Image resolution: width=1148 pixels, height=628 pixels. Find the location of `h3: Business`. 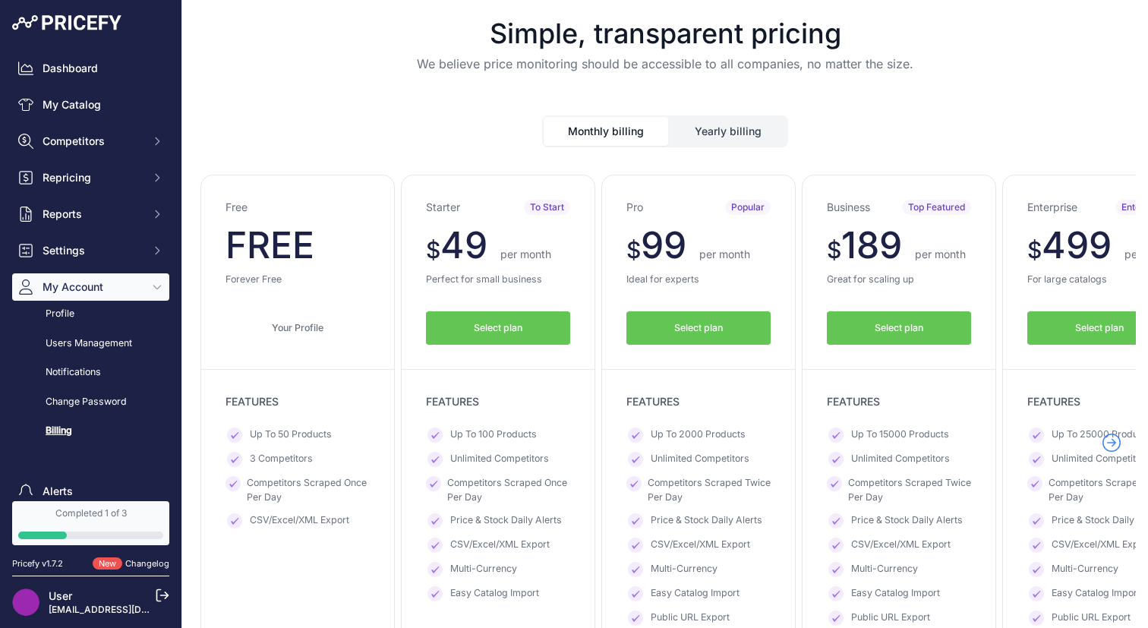

h3: Business is located at coordinates (848, 207).